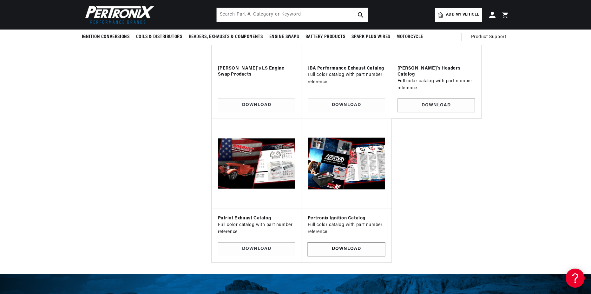 This screenshot has height=294, width=591. I want to click on h3: JBA Performance Exhaust Catalog, so click(346, 68).